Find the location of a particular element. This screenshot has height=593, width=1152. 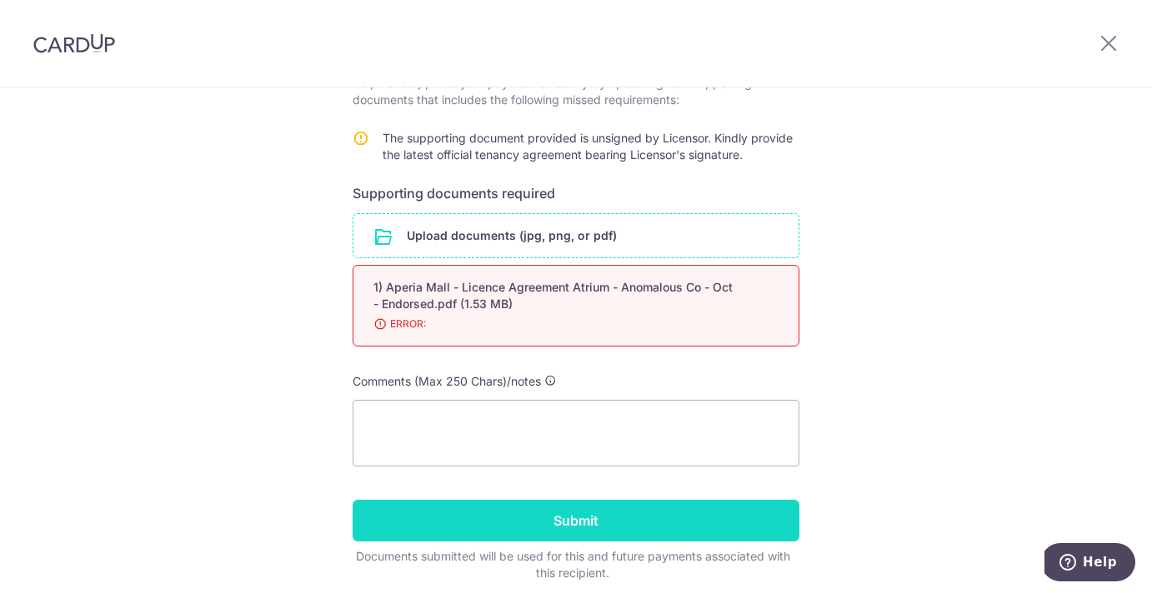

input: Submit is located at coordinates (576, 521).